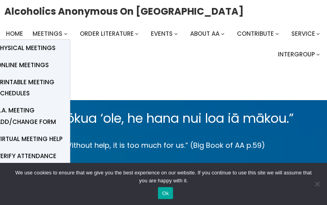 The image size is (327, 205). Describe the element at coordinates (317, 184) in the screenshot. I see `span: No` at that location.